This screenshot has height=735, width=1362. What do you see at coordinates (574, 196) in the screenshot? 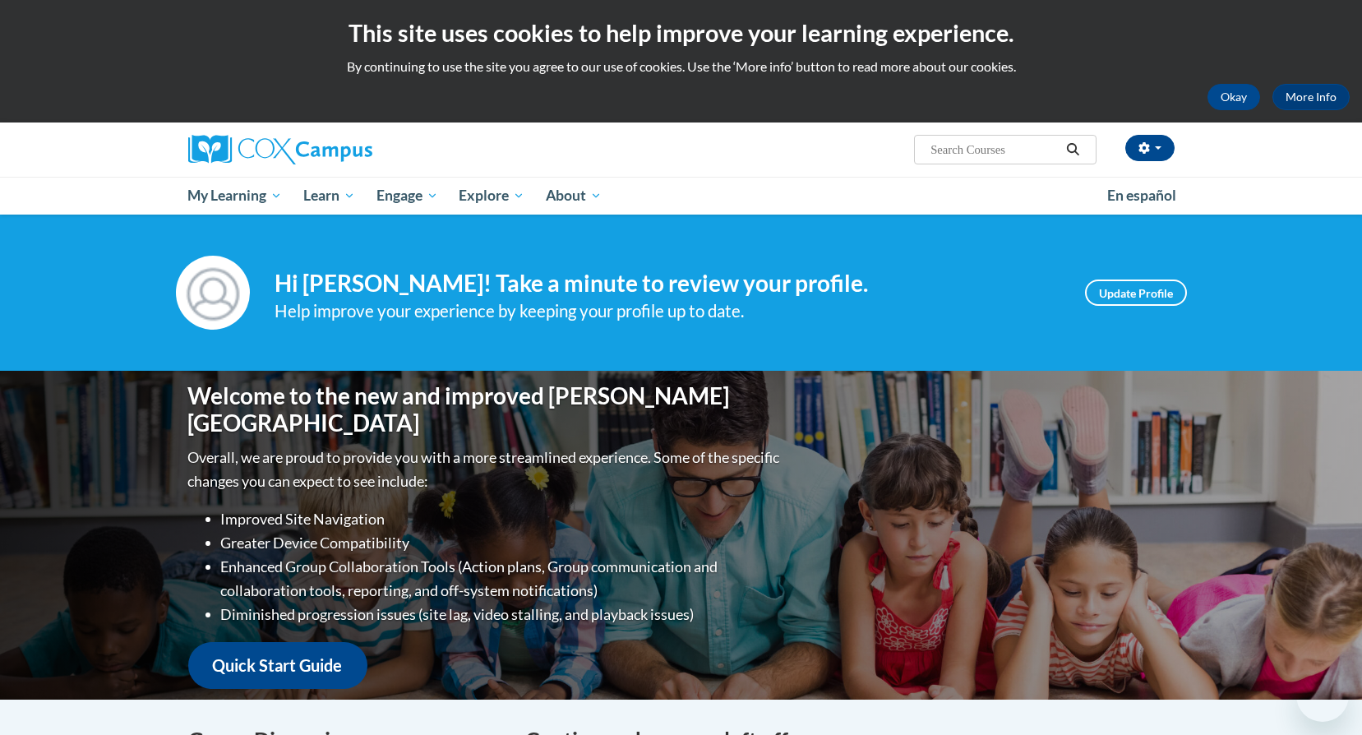
I see `span: About` at bounding box center [574, 196].